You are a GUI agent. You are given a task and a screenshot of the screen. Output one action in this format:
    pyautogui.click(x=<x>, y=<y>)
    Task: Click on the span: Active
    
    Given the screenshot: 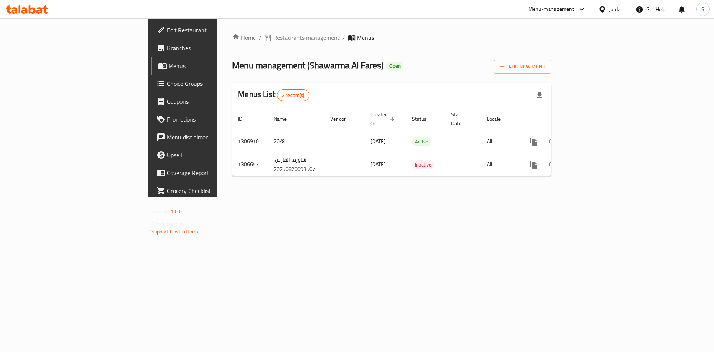 What is the action you would take?
    pyautogui.click(x=421, y=142)
    